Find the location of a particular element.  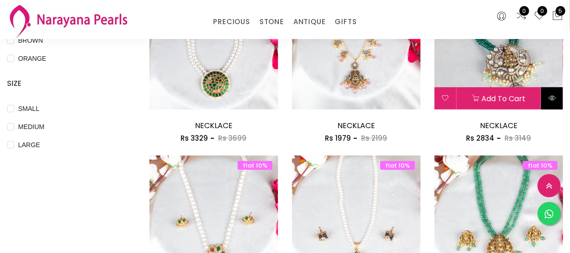

span: Rs 3699 is located at coordinates (232, 138).